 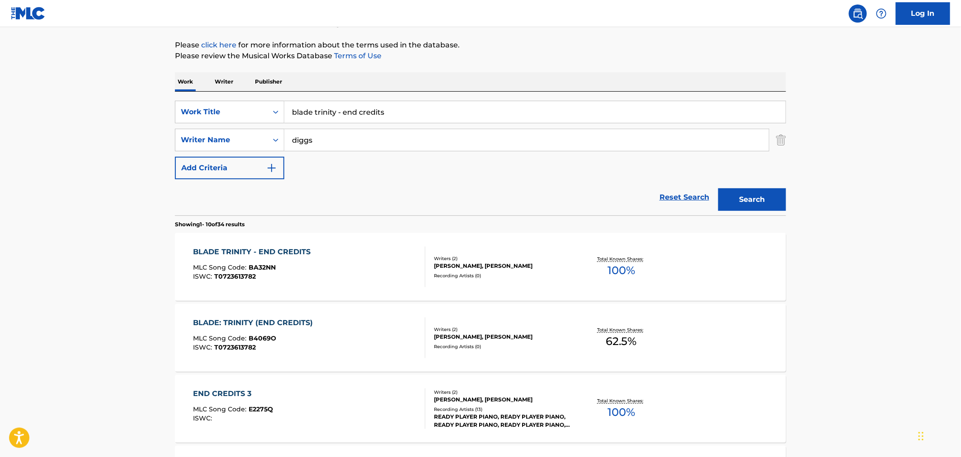 What do you see at coordinates (752, 200) in the screenshot?
I see `button: Search` at bounding box center [752, 200].